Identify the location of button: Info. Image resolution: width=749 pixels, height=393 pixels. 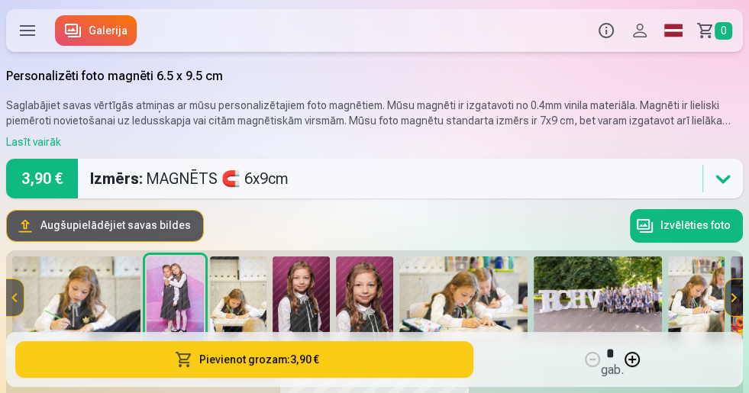
(606, 31).